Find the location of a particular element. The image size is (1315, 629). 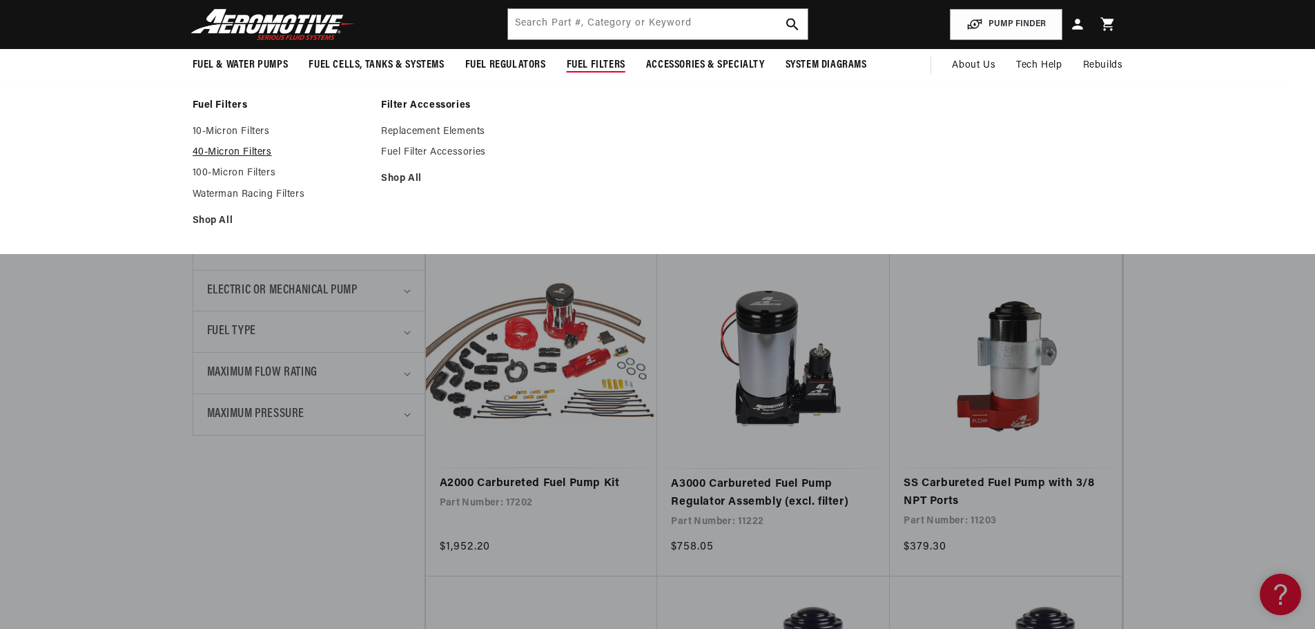

span: Tech Help is located at coordinates (1039, 66).